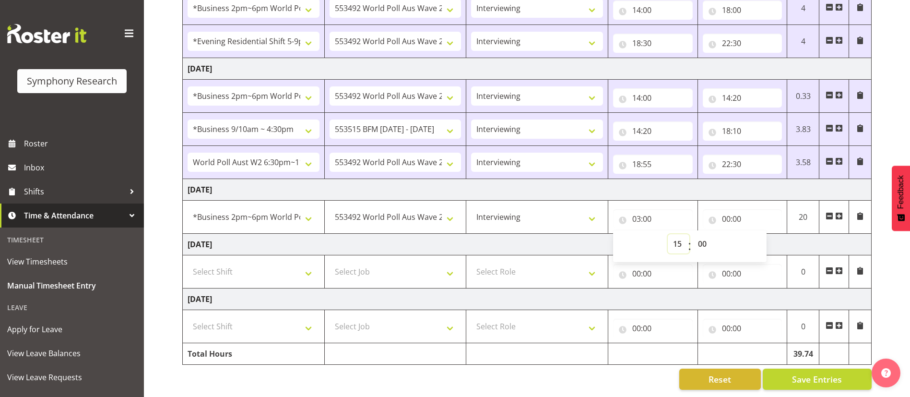  Describe the element at coordinates (72, 329) in the screenshot. I see `span: Apply for Leave` at that location.